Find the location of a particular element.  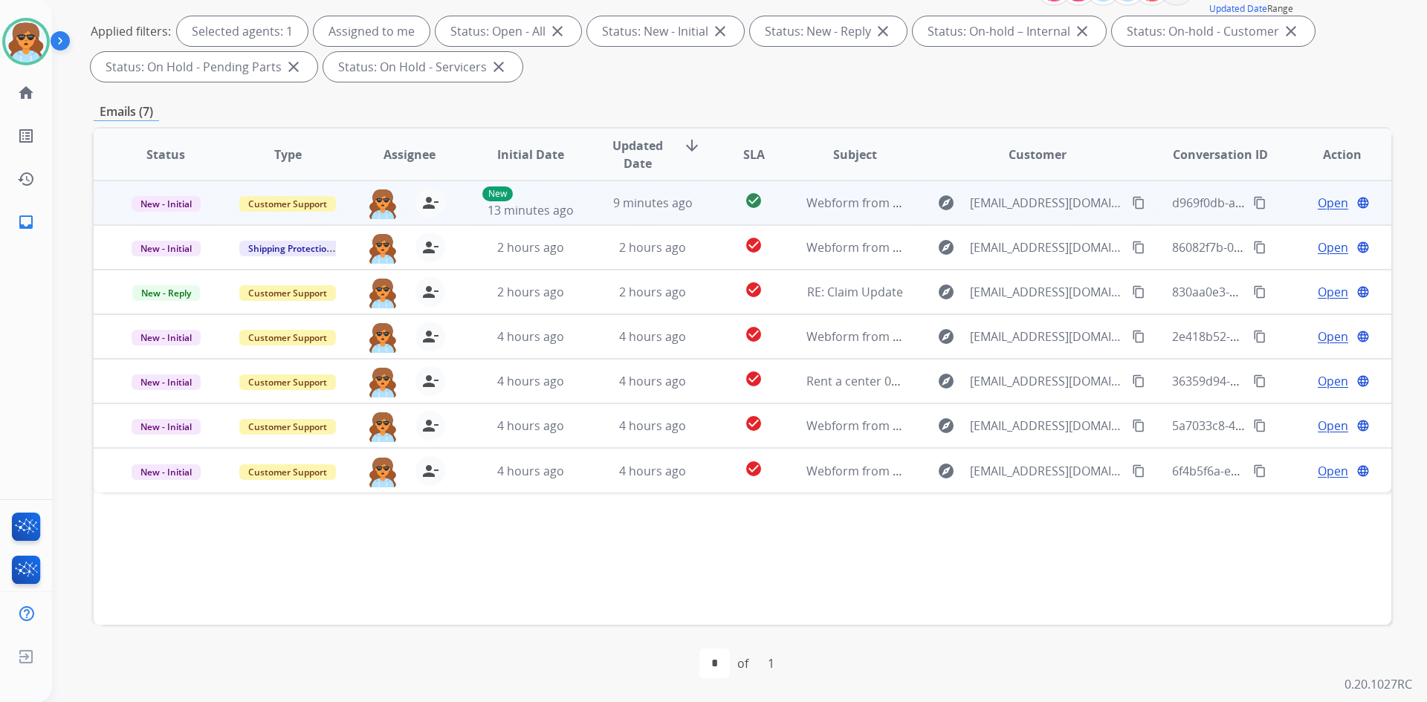

button: Updated Date is located at coordinates (1238, 9).